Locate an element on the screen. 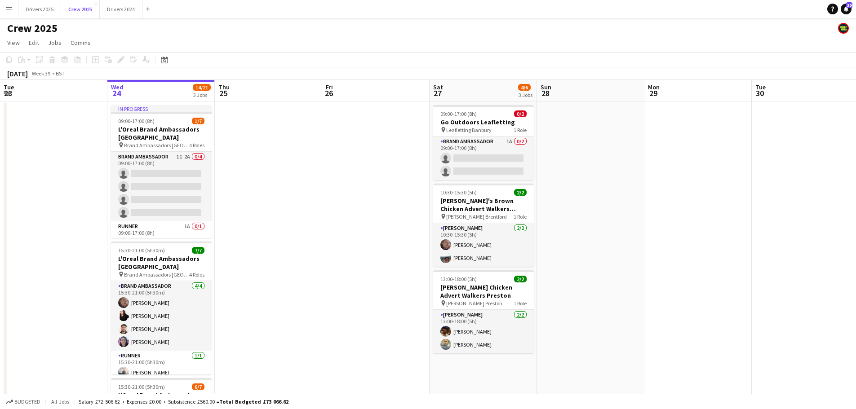 This screenshot has width=856, height=409. span: Total Budgeted £73 066.62 is located at coordinates (254, 402).